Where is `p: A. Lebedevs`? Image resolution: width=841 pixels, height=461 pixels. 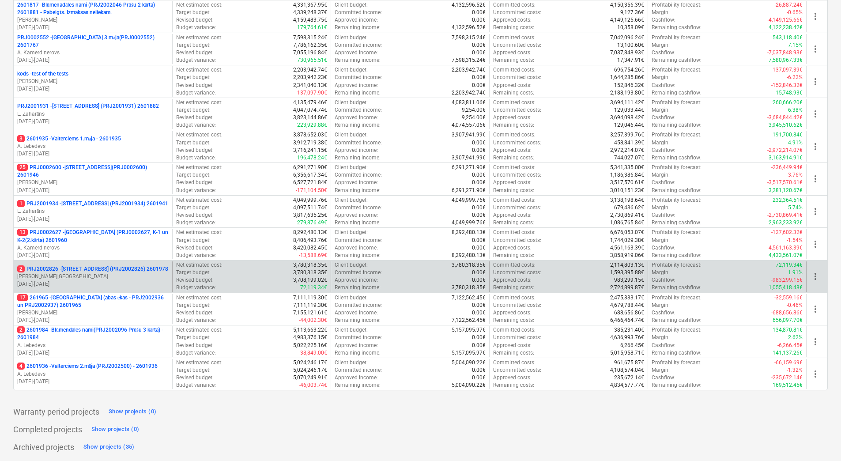 p: A. Lebedevs is located at coordinates (93, 146).